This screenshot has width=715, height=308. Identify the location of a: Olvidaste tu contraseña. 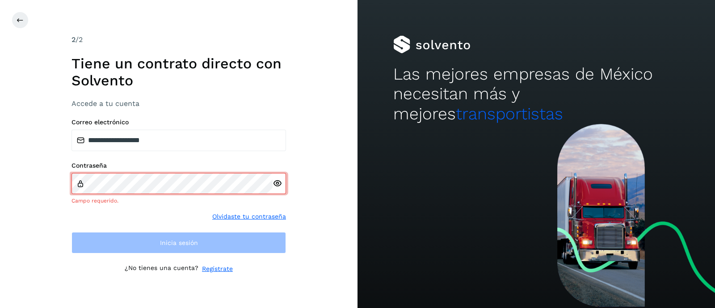
(249, 216).